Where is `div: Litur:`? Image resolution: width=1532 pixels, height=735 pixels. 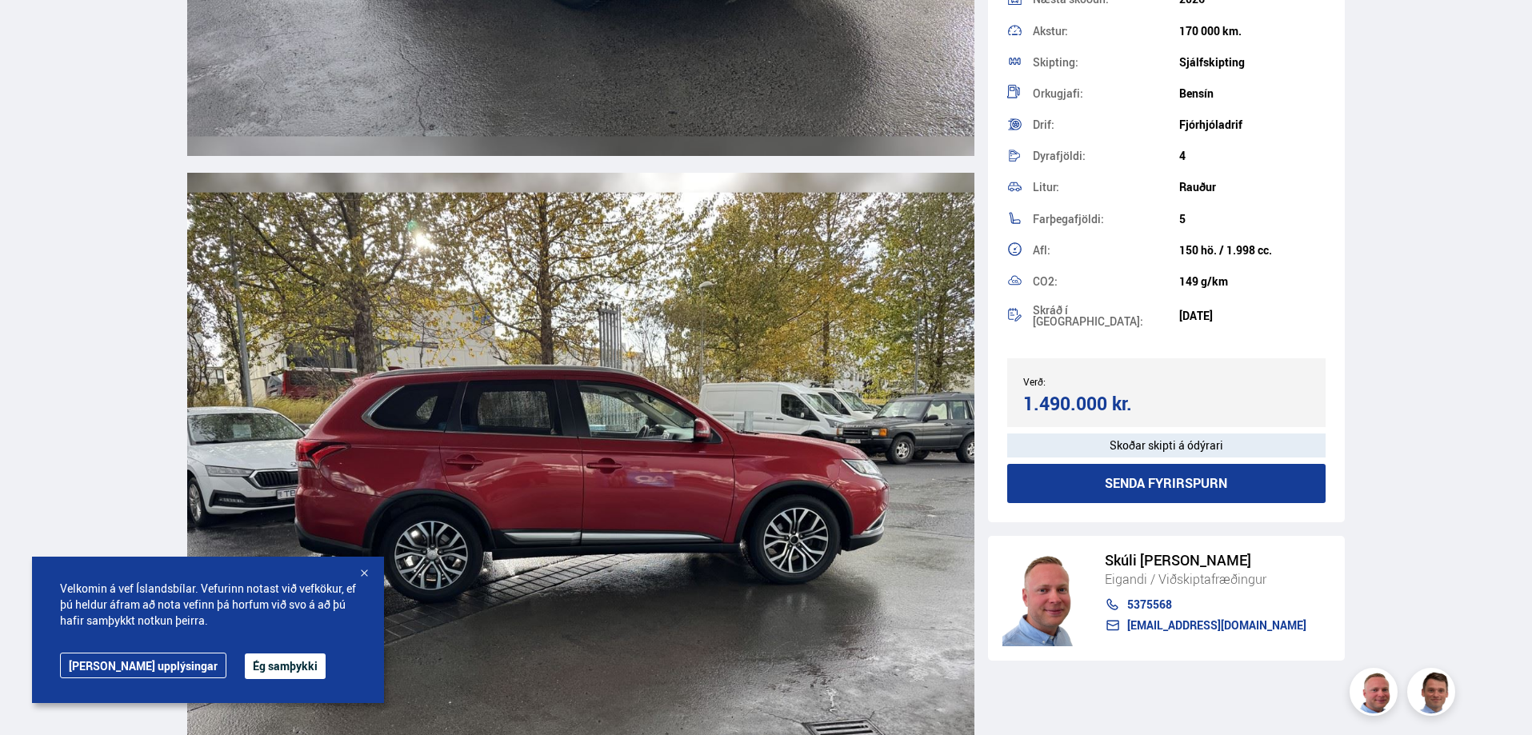 div: Litur: is located at coordinates (1106, 187).